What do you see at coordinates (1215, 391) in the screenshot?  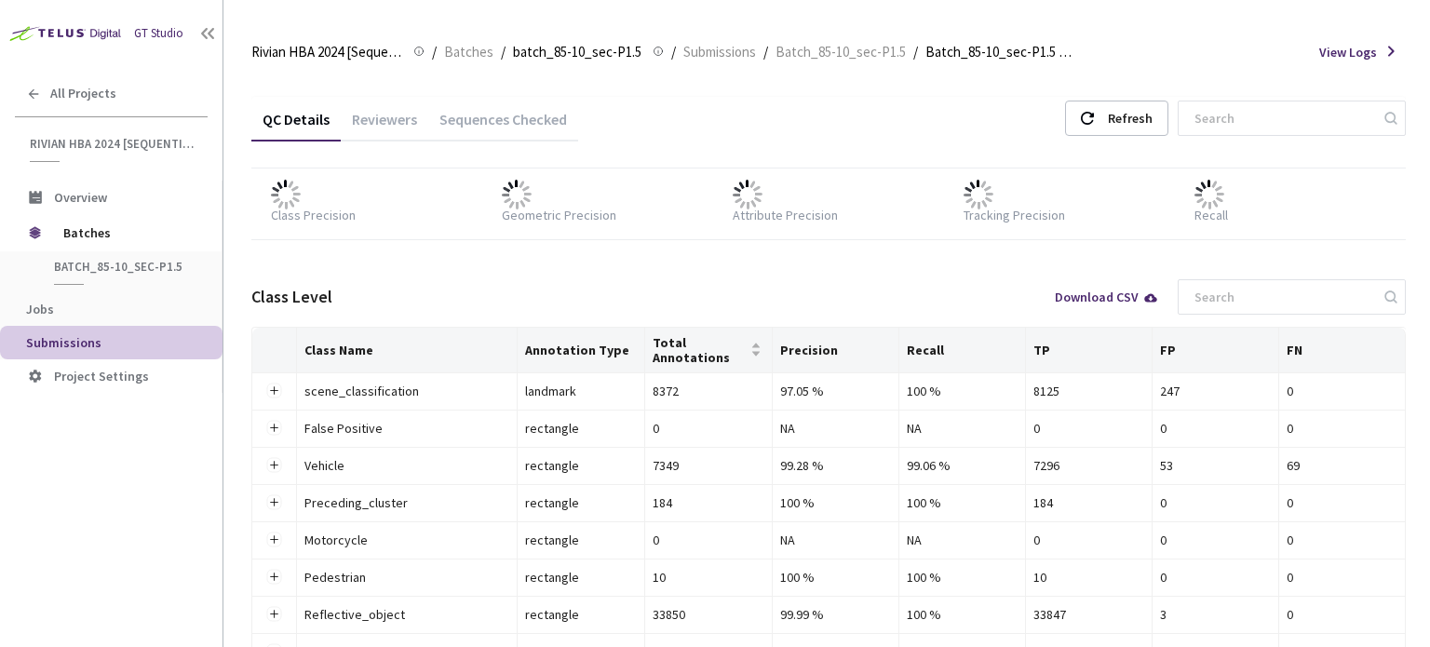 I see `div: 247` at bounding box center [1215, 391].